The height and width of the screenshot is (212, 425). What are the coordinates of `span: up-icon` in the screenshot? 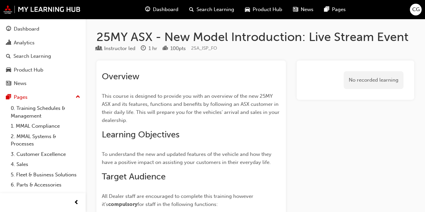 It's located at (78, 97).